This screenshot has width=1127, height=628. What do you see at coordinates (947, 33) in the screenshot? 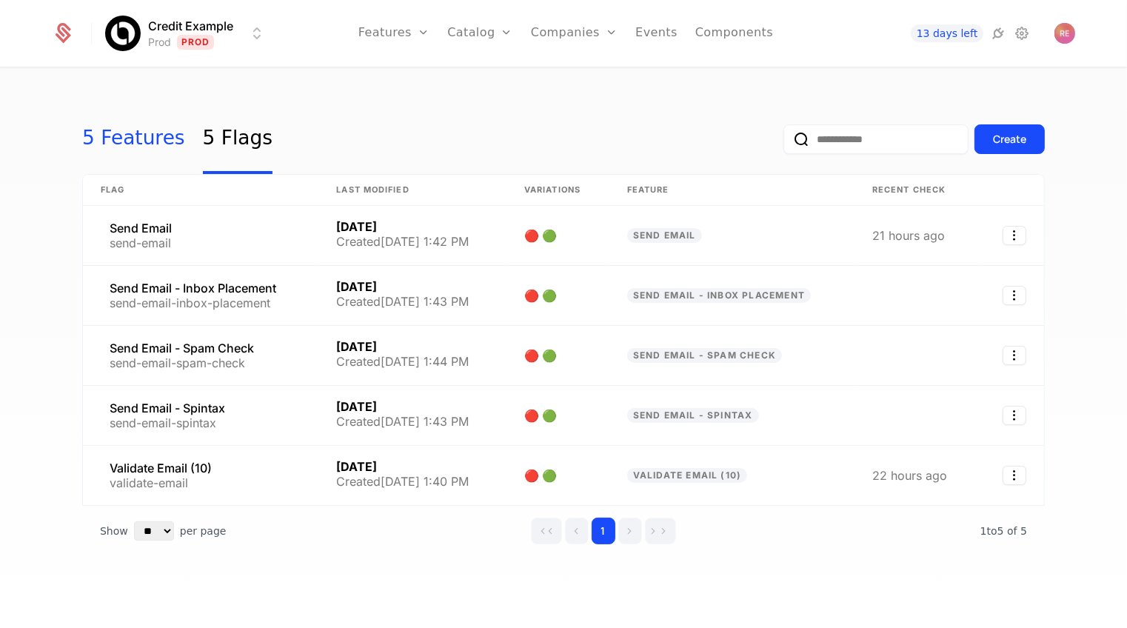
I see `span: 13 days left` at bounding box center [947, 33].